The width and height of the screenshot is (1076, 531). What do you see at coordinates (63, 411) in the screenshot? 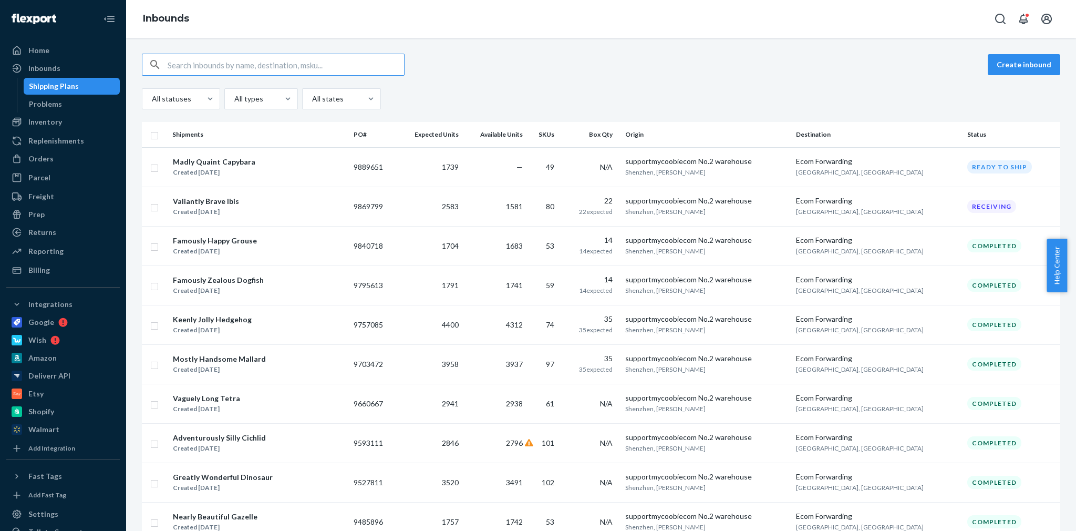
I see `a: Shopify` at bounding box center [63, 411].